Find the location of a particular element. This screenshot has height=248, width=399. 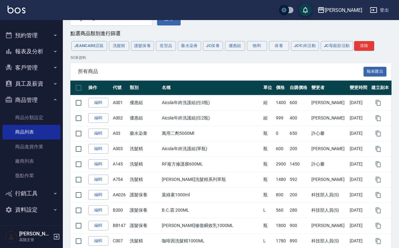

td: BB147 is located at coordinates (120, 226).